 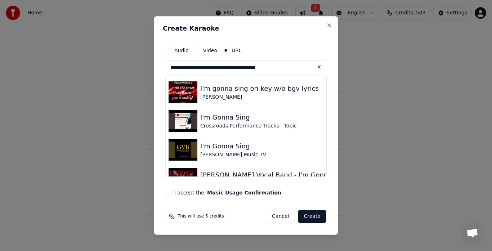 I want to click on button: Cancel, so click(x=280, y=217).